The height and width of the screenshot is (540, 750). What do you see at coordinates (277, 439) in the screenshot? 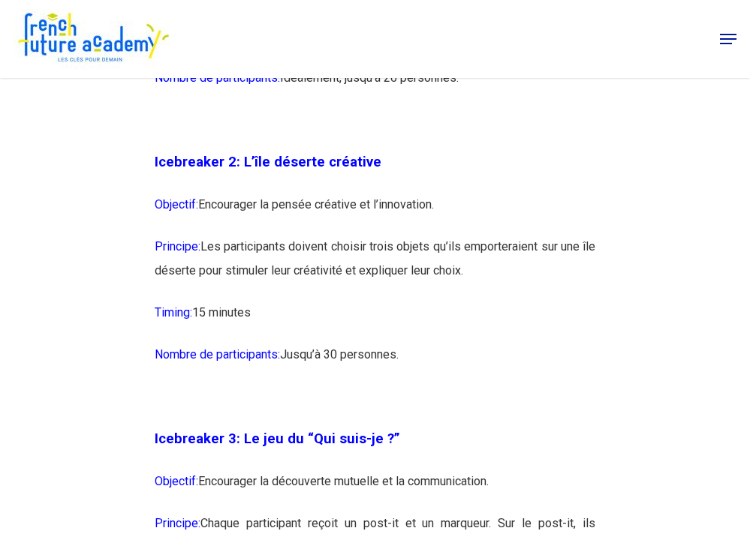
I see `span: Icebreaker 3: Le jeu du “Qui suis-je ?”` at bounding box center [277, 439].